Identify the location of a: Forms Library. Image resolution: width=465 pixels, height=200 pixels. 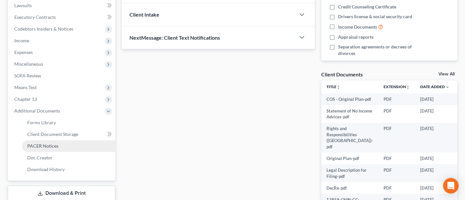
(68, 122).